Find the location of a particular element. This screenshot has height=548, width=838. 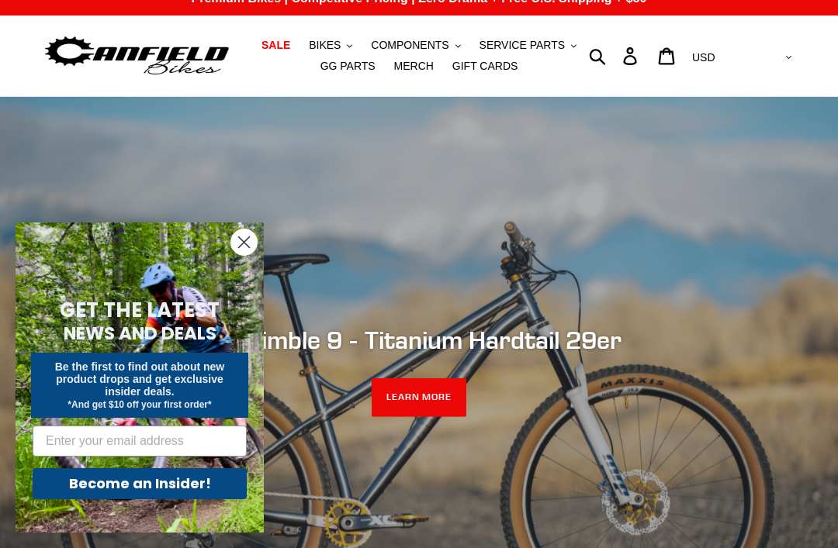

span: SALE is located at coordinates (275, 45).